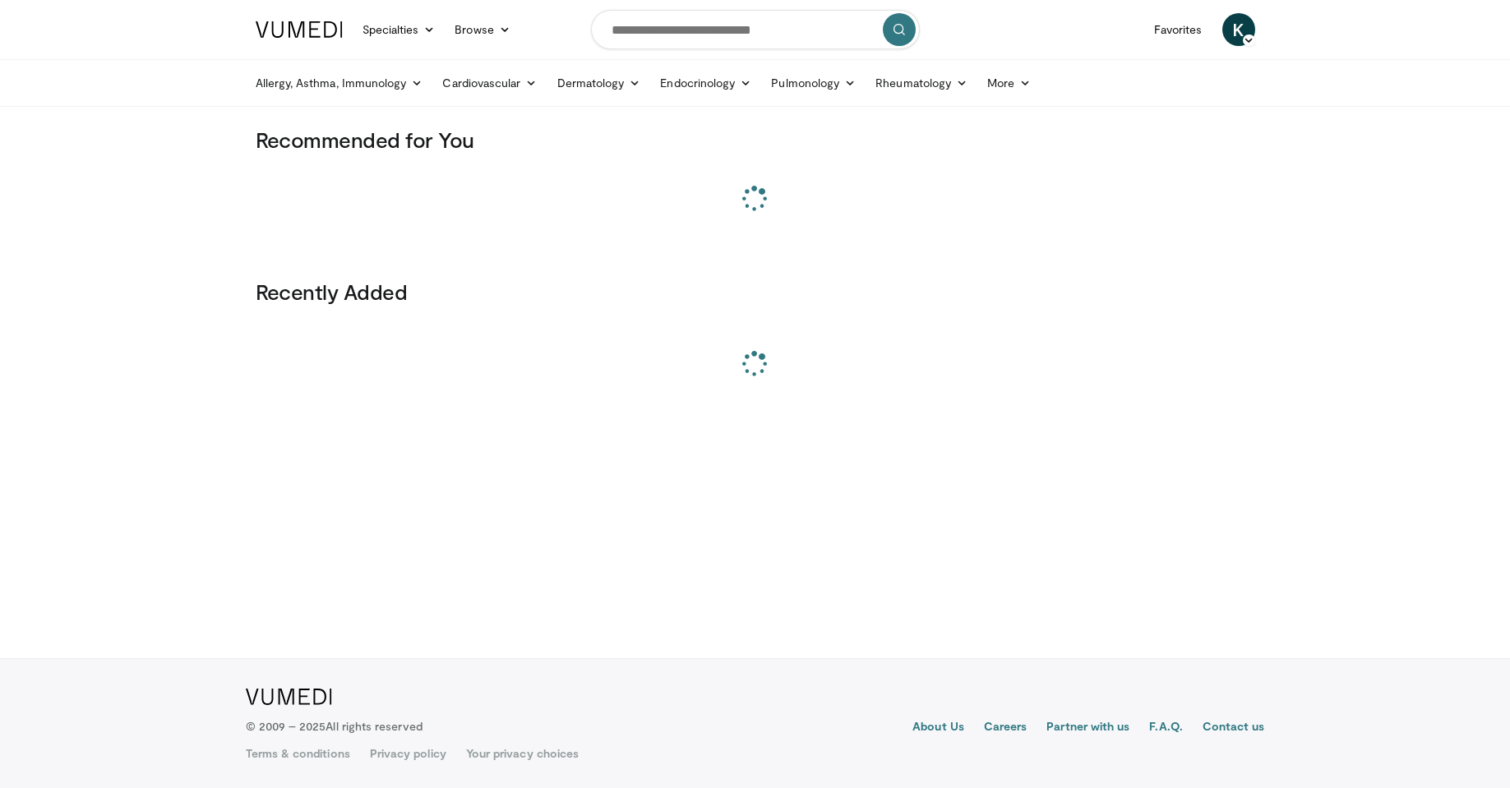  Describe the element at coordinates (921, 83) in the screenshot. I see `a: Rheumatology` at that location.